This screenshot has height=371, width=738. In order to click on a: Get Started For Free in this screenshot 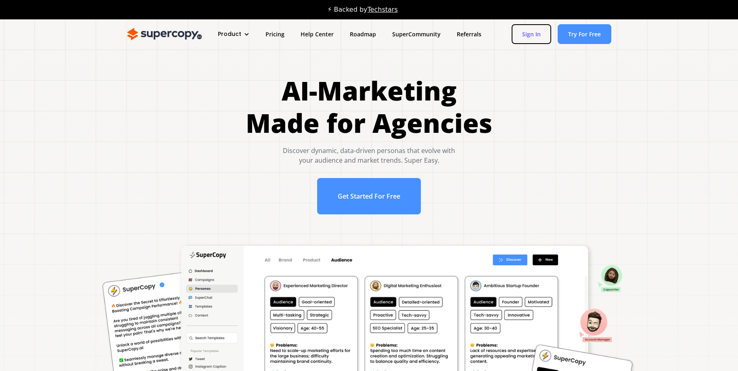, I will do `click(369, 196)`.